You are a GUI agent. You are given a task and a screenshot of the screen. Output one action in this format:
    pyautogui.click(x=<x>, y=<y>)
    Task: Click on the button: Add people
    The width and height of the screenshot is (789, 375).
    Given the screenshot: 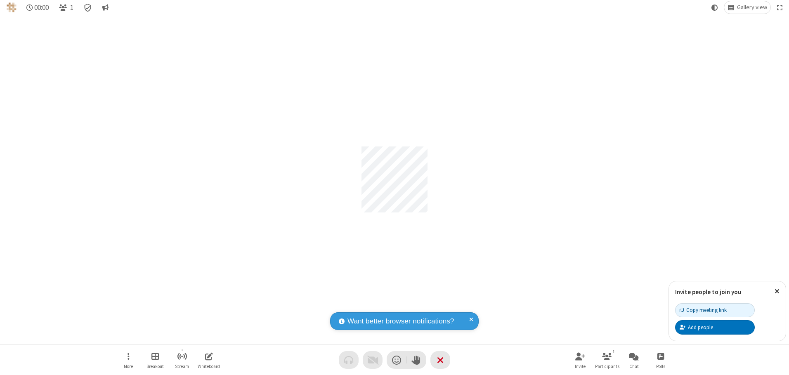 What is the action you would take?
    pyautogui.click(x=714, y=327)
    